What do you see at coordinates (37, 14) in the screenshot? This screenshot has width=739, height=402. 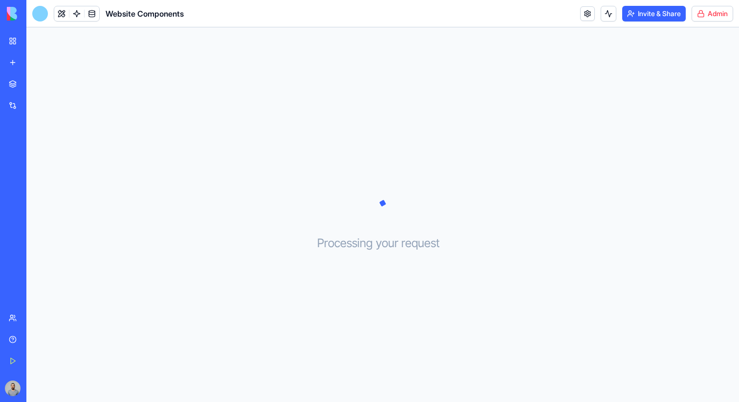 I see `img: logo` at bounding box center [37, 14].